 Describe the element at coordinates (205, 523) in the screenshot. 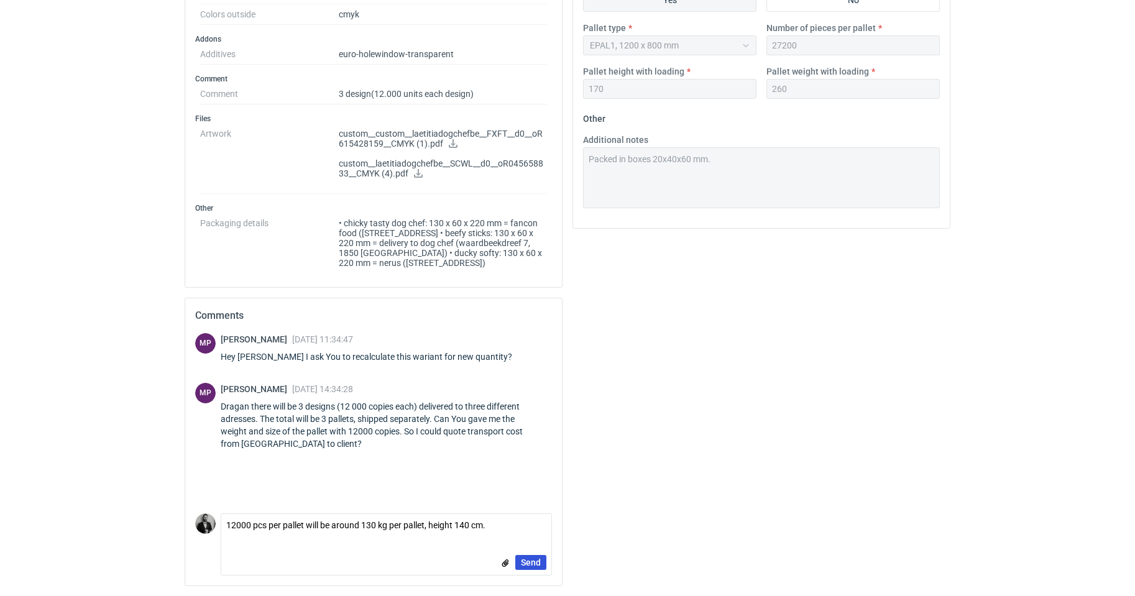

I see `div: Dragan Čivčić` at that location.